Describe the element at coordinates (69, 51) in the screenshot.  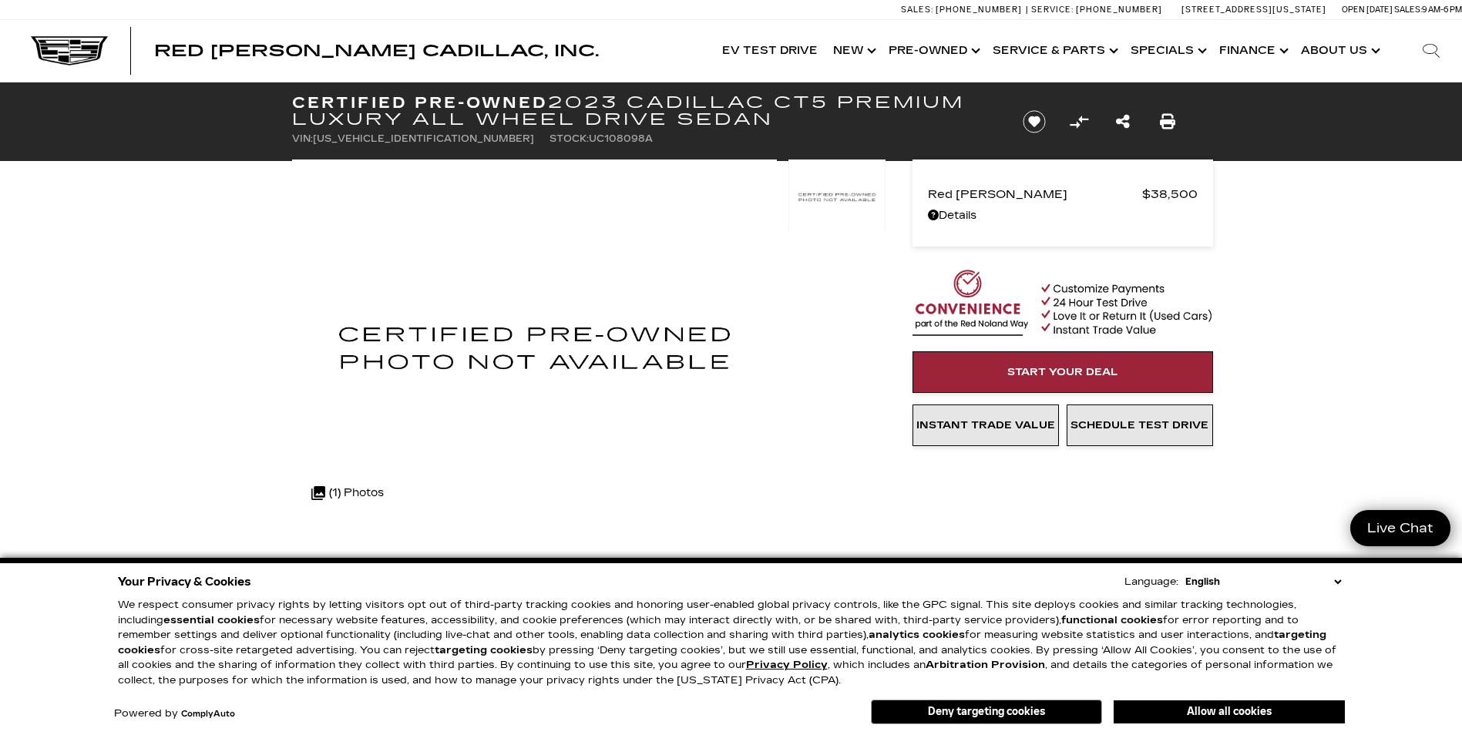
I see `a: Cadillac Dark Logo with Cadillac White Text` at that location.